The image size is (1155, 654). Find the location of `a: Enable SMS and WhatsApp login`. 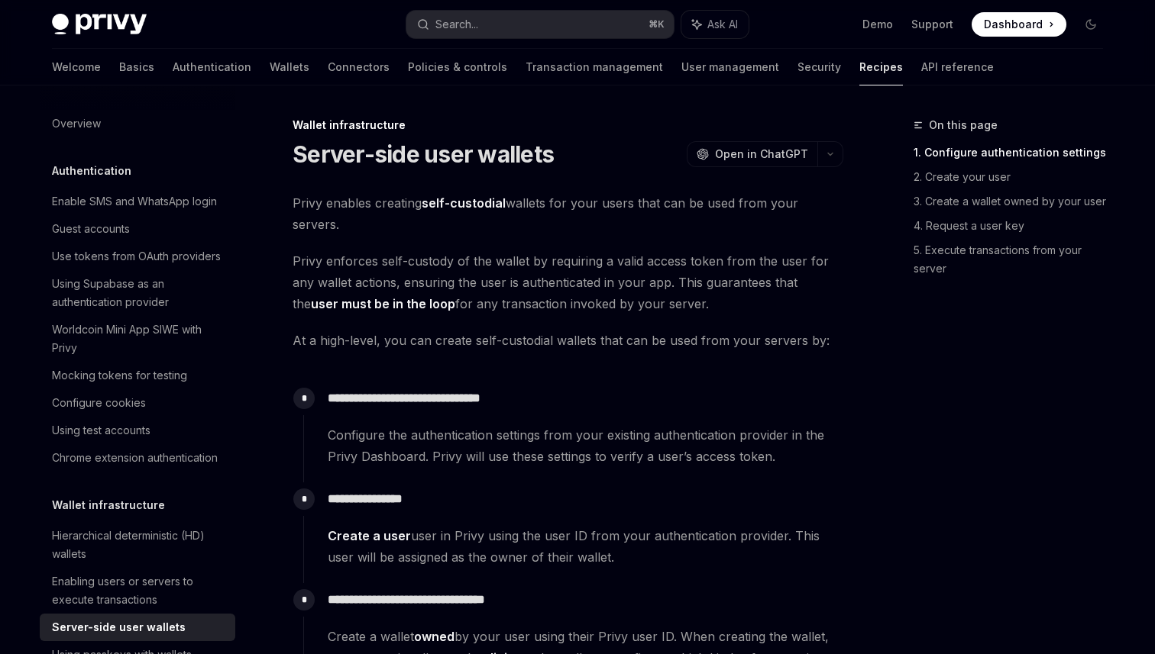

a: Enable SMS and WhatsApp login is located at coordinates (137, 202).